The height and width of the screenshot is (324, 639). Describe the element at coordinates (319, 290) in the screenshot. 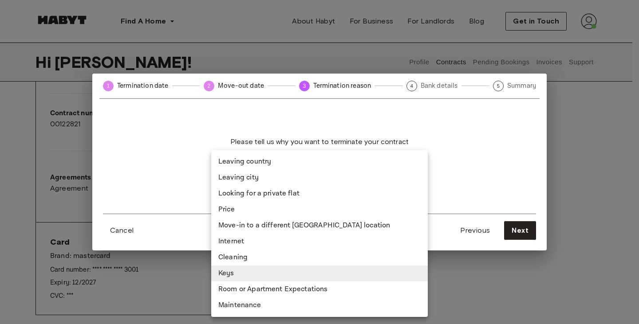

I see `li: Room or Apartment Expectations` at that location.